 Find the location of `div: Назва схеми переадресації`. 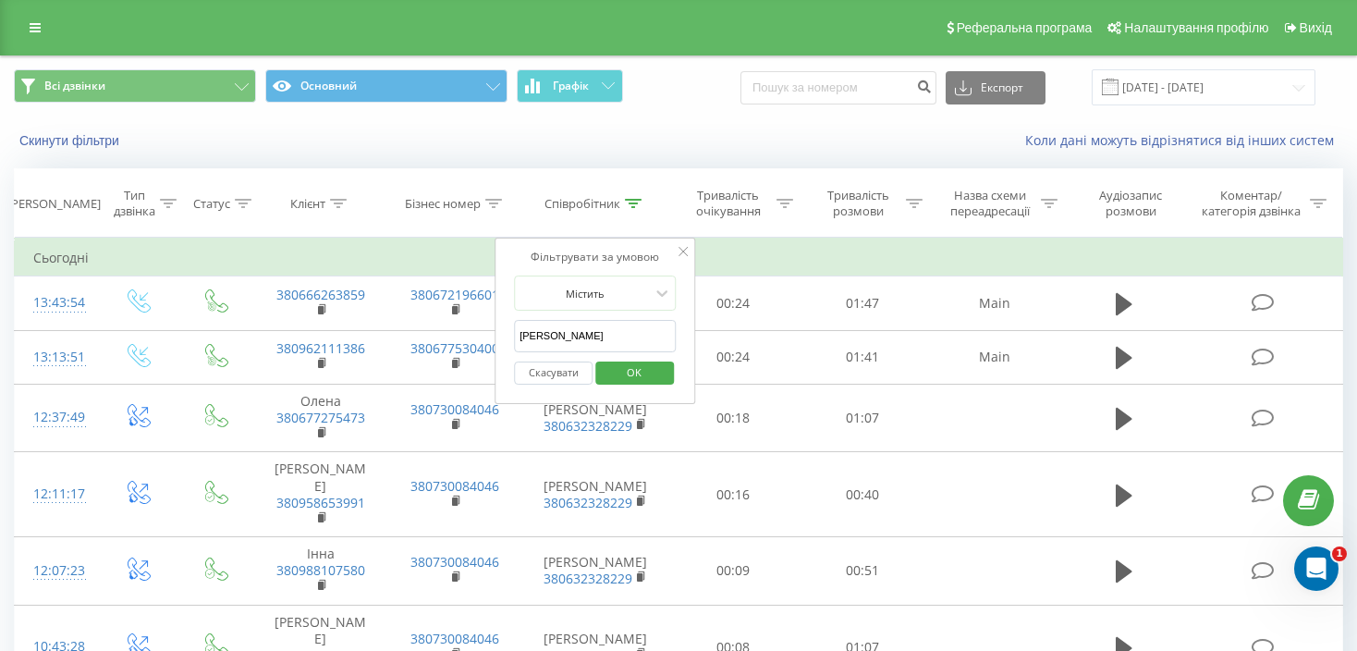

div: Назва схеми переадресації is located at coordinates (990, 203).